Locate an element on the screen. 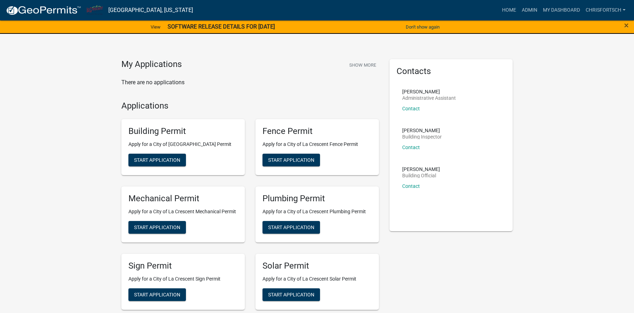  a: My Dashboard is located at coordinates (561, 10).